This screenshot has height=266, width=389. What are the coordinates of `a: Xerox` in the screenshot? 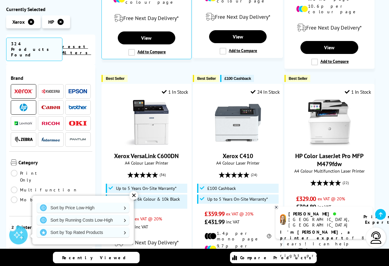 It's located at (24, 91).